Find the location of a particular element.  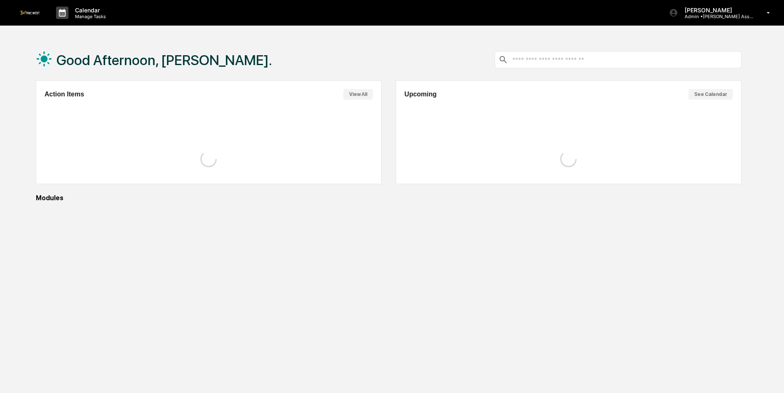

img: logo is located at coordinates (30, 12).